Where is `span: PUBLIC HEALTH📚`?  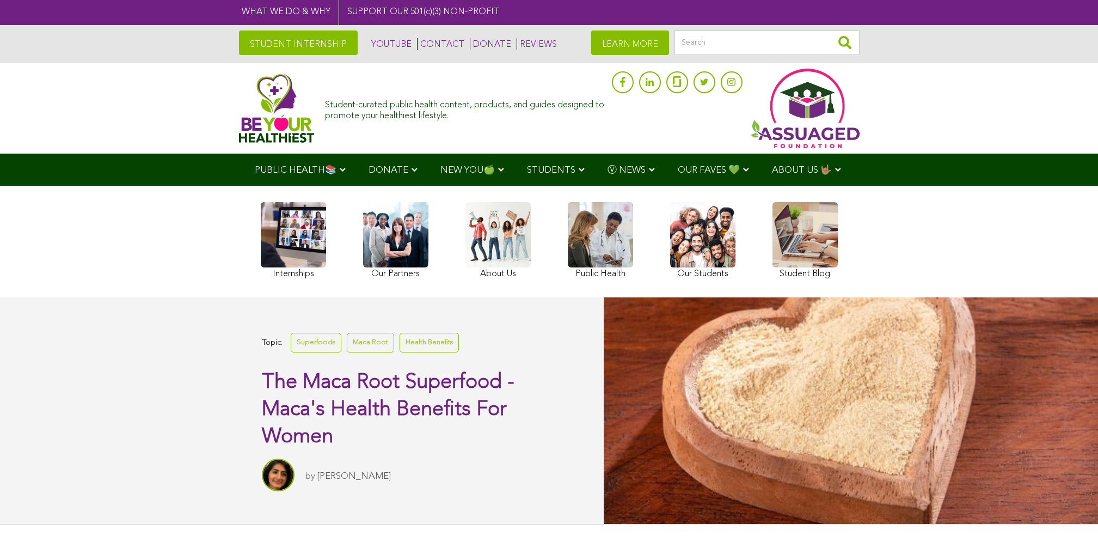
span: PUBLIC HEALTH📚 is located at coordinates (296, 170).